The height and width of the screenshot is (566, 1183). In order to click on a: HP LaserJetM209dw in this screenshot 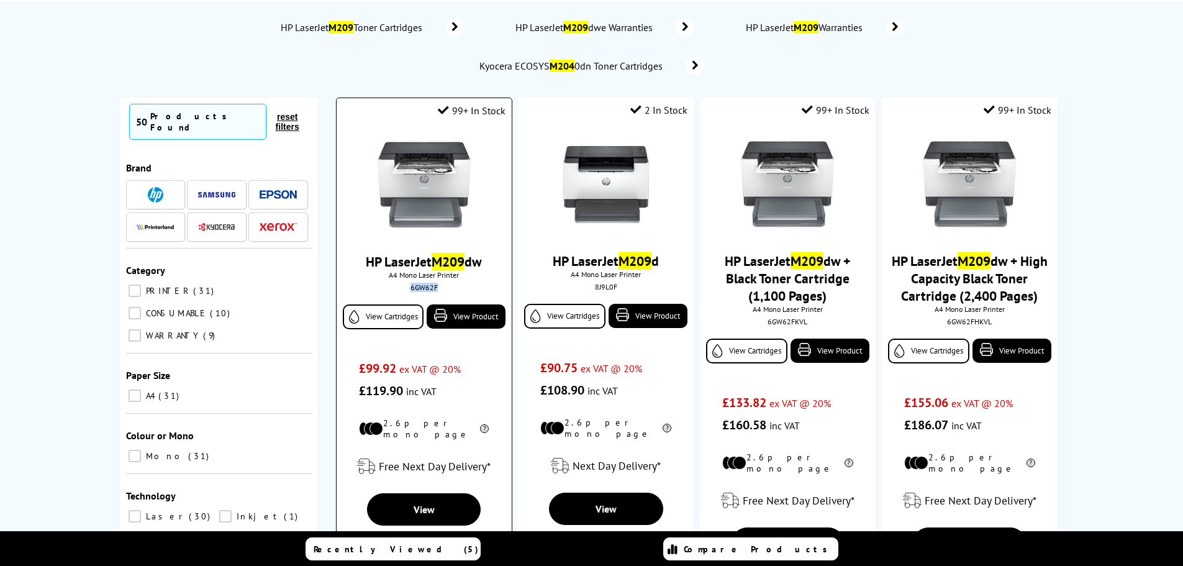, I will do `click(423, 261)`.